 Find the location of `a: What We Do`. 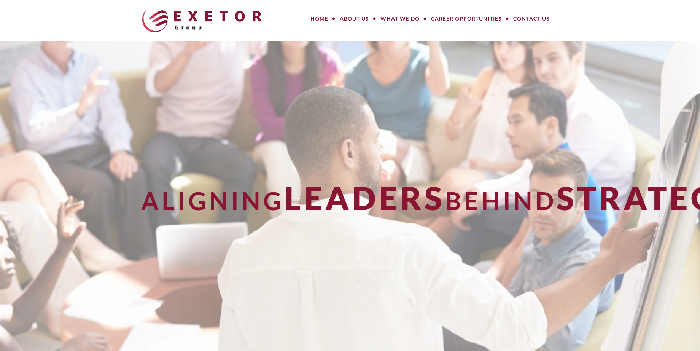

a: What We Do is located at coordinates (400, 19).